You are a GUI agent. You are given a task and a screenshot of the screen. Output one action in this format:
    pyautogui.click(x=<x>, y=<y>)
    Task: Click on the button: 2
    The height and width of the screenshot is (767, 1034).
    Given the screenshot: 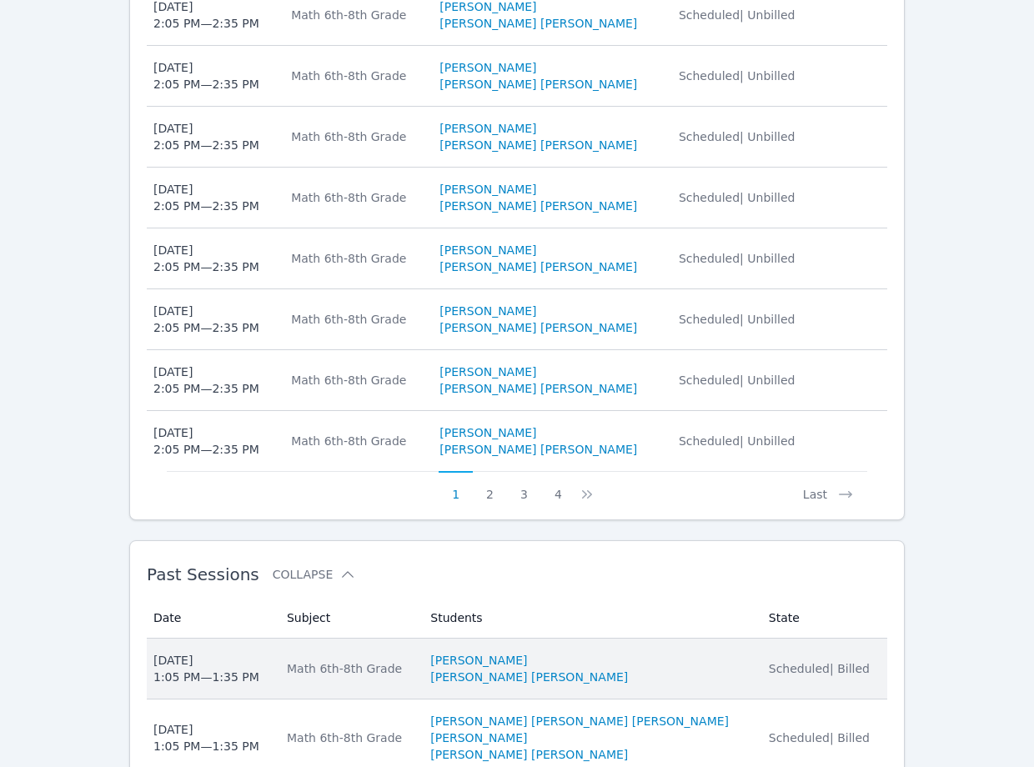 What is the action you would take?
    pyautogui.click(x=489, y=487)
    